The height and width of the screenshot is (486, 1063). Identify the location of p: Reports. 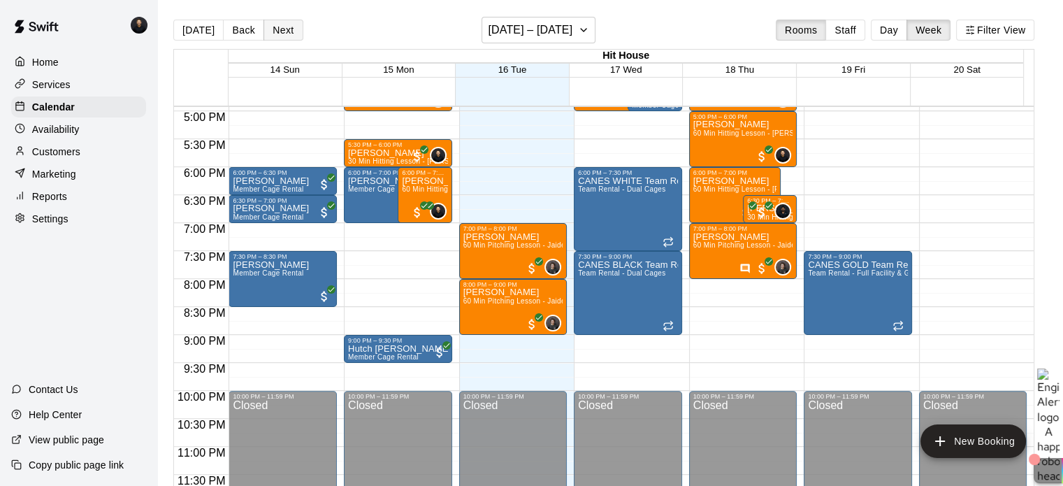
(50, 196).